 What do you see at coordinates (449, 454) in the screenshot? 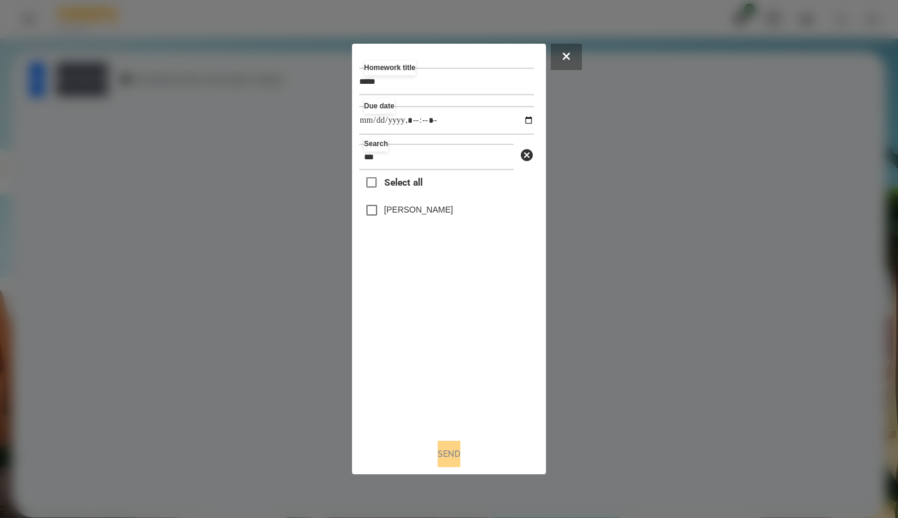
I see `button: Send` at bounding box center [449, 454].